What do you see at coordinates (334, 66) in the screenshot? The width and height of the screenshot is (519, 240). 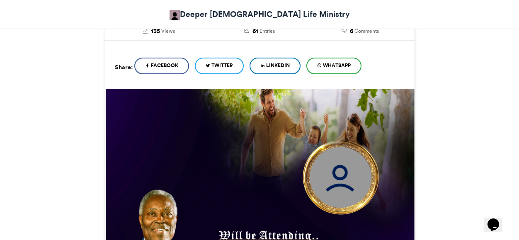 I see `a: WhatsApp` at bounding box center [334, 66].